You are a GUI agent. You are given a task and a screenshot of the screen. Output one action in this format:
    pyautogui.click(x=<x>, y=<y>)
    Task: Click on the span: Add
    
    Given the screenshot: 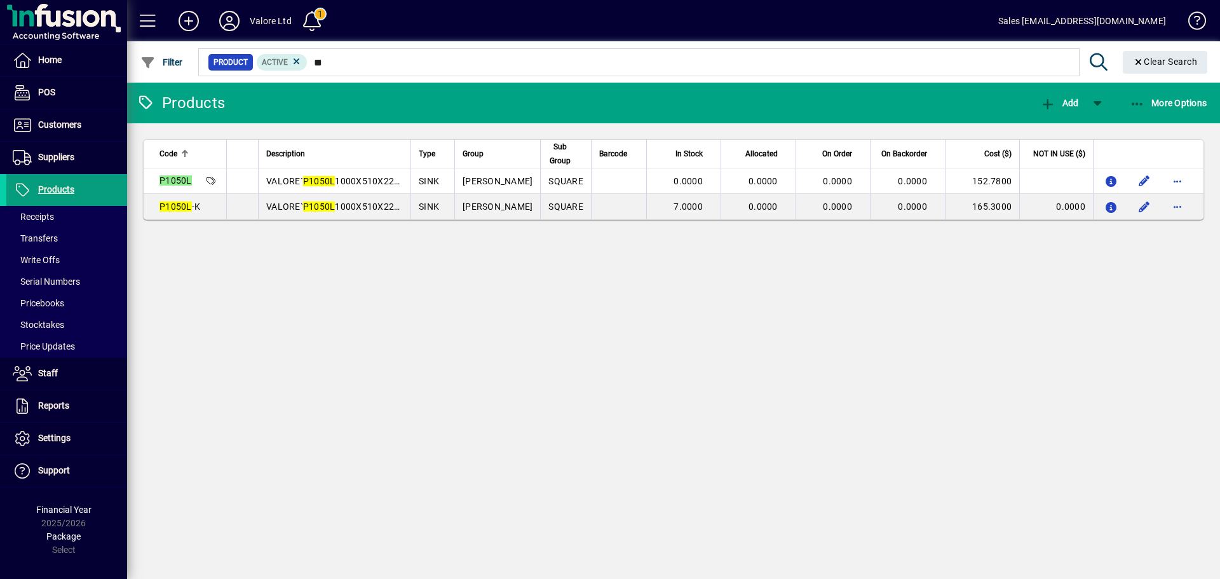 What is the action you would take?
    pyautogui.click(x=1059, y=103)
    